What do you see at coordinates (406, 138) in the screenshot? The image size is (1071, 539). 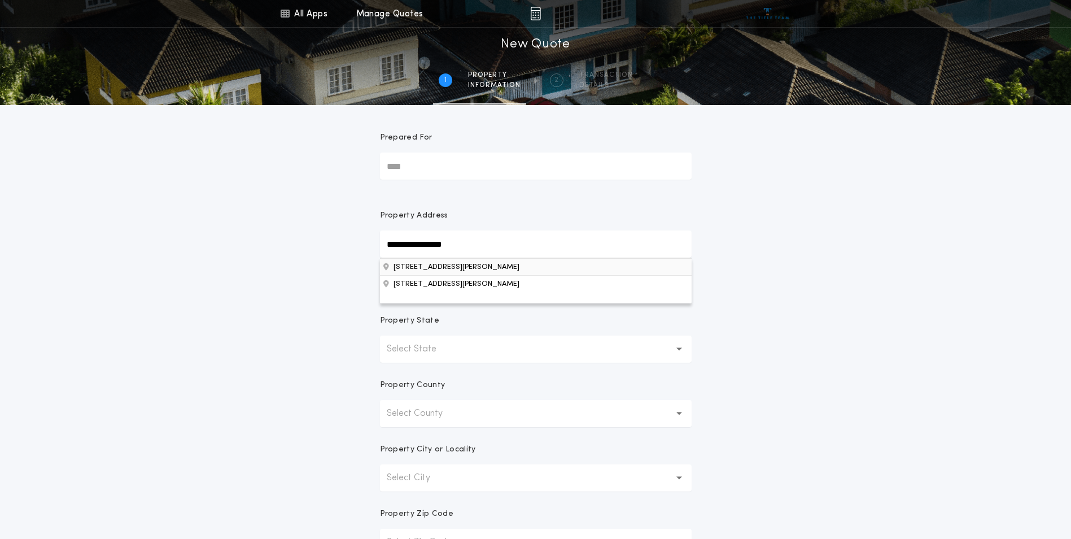 I see `p: Prepared For` at bounding box center [406, 138].